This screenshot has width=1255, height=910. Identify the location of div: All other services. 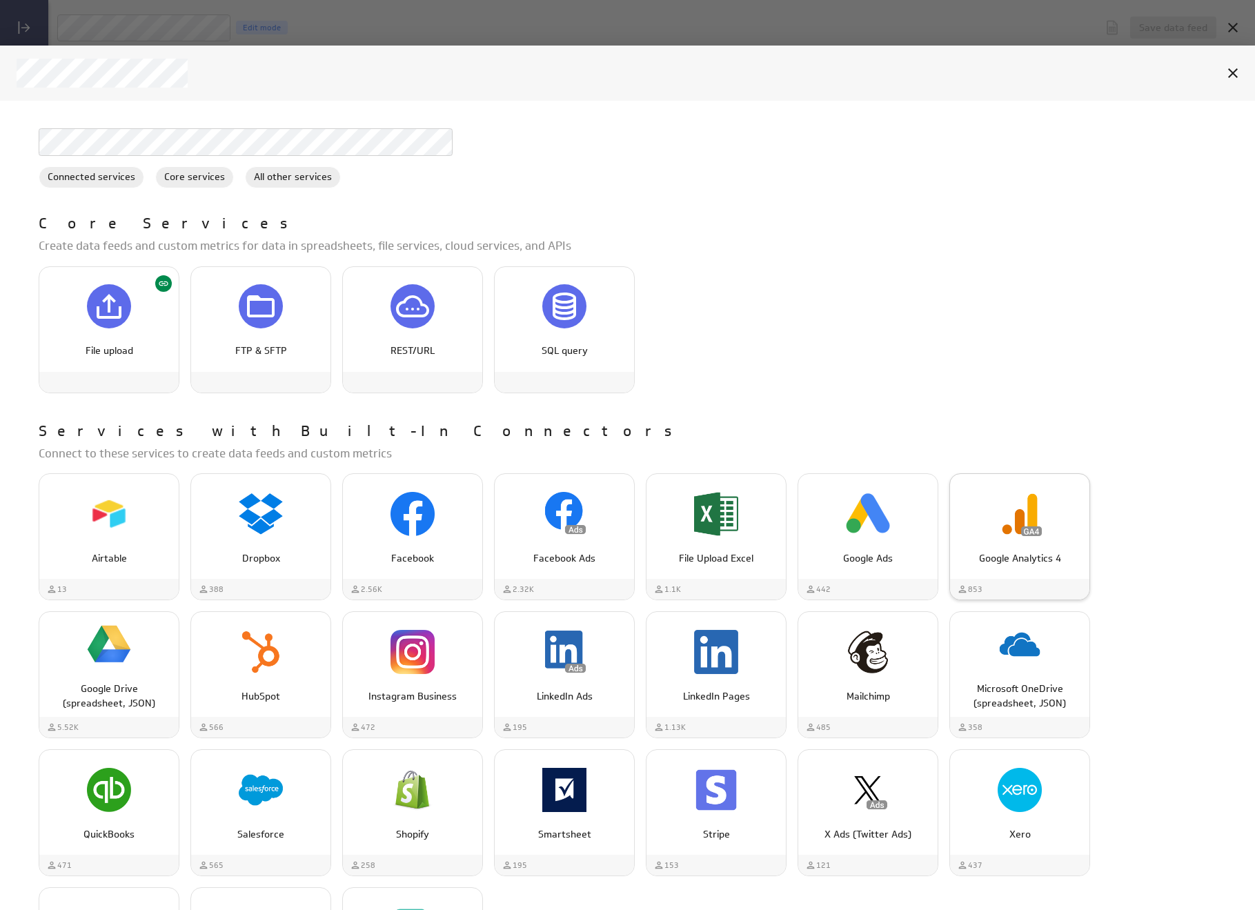
(293, 177).